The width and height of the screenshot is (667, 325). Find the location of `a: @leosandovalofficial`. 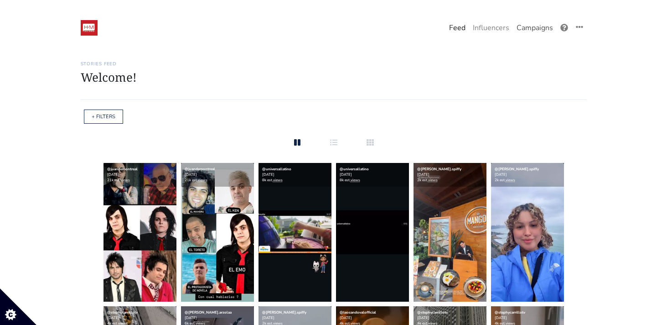

a: @leosandovalofficial is located at coordinates (358, 312).